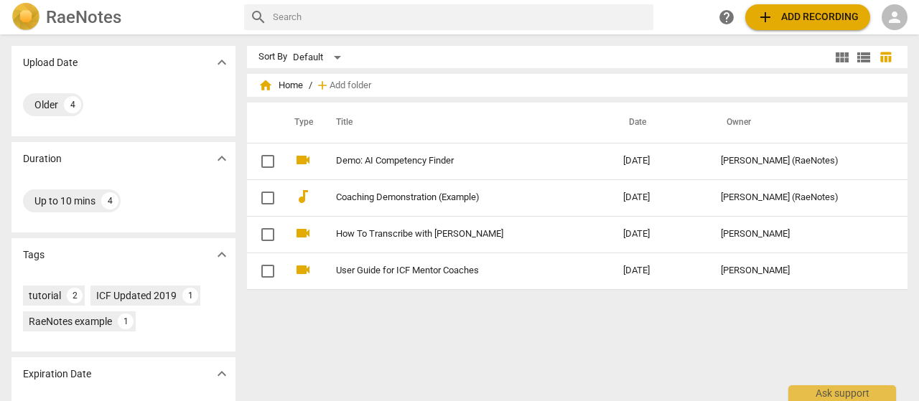 The height and width of the screenshot is (401, 919). What do you see at coordinates (895, 17) in the screenshot?
I see `span: person` at bounding box center [895, 17].